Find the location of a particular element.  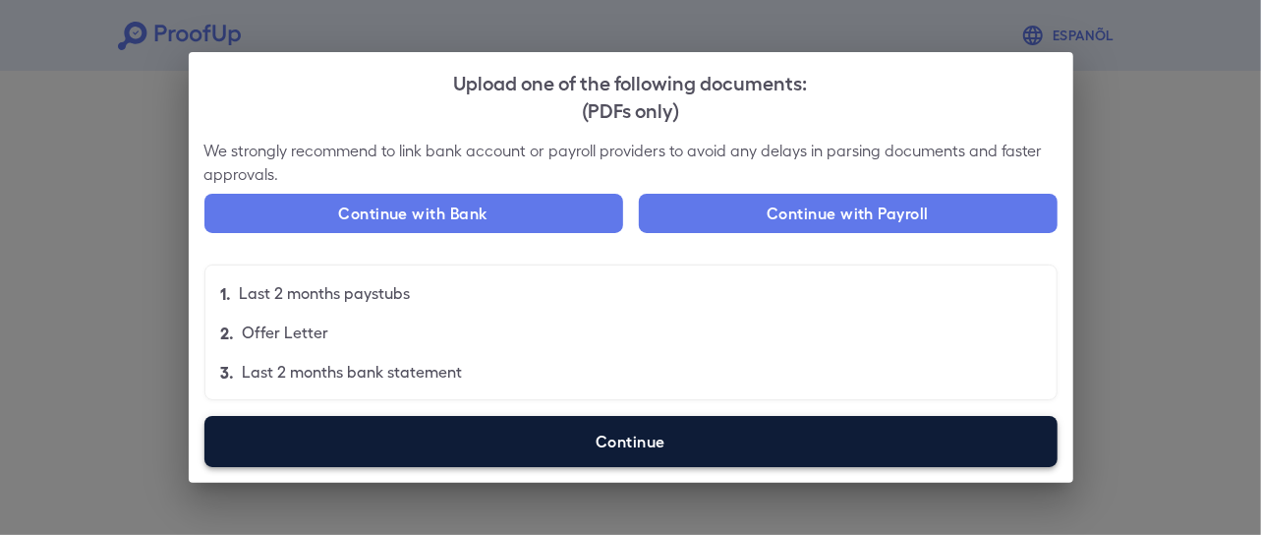

p: Last 2 months bank statement is located at coordinates (353, 371).